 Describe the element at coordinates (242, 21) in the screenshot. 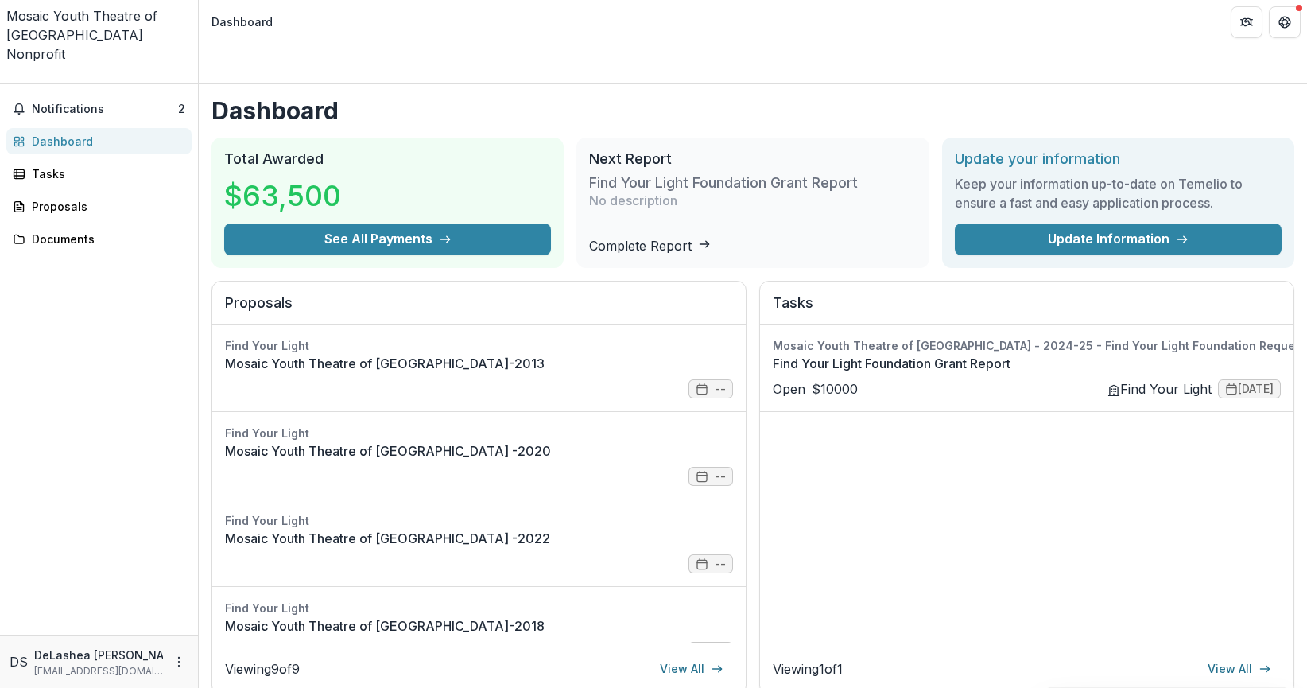

I see `nav: breadcrumb` at that location.